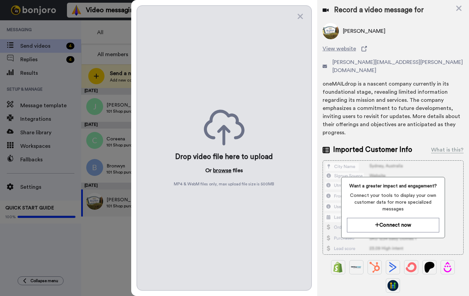 Image resolution: width=469 pixels, height=296 pixels. I want to click on a: Connect now, so click(393, 225).